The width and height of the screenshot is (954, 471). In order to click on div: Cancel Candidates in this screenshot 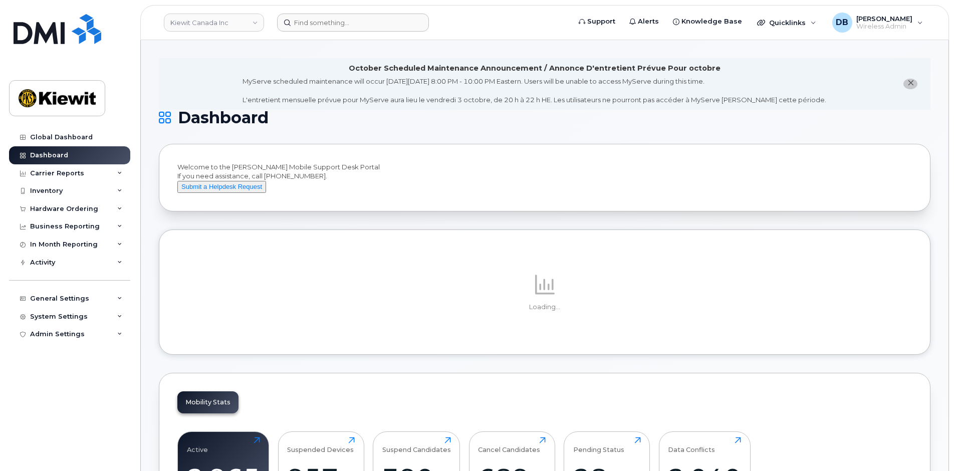, I will do `click(509, 445)`.